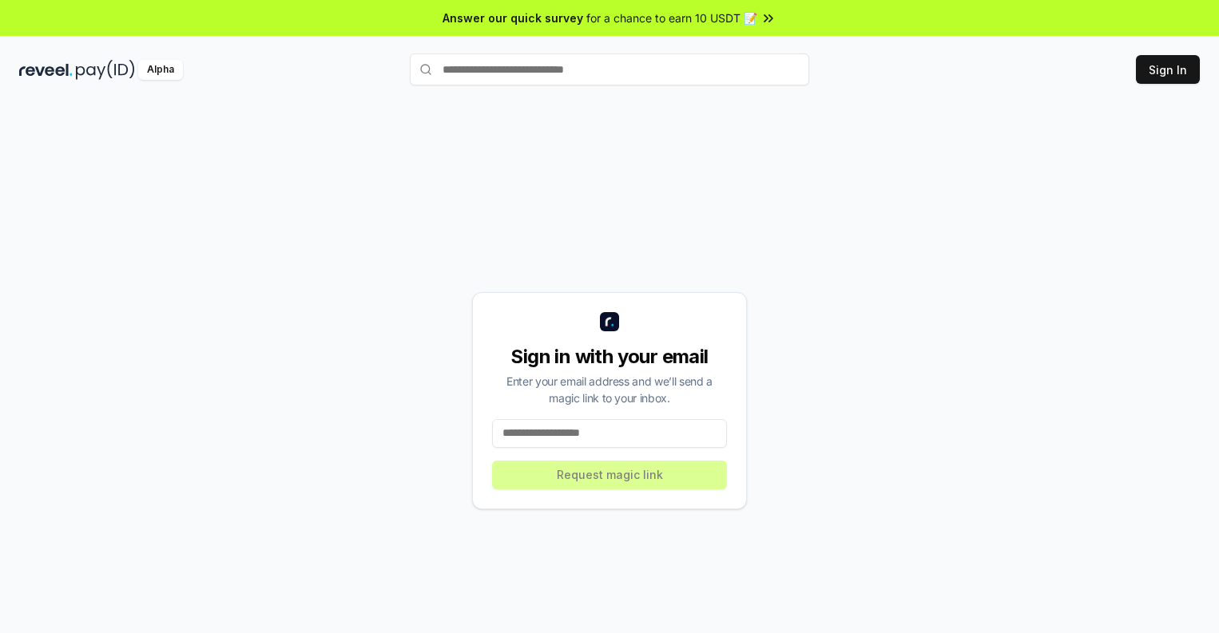  Describe the element at coordinates (46, 69) in the screenshot. I see `img: reveel_dark` at that location.